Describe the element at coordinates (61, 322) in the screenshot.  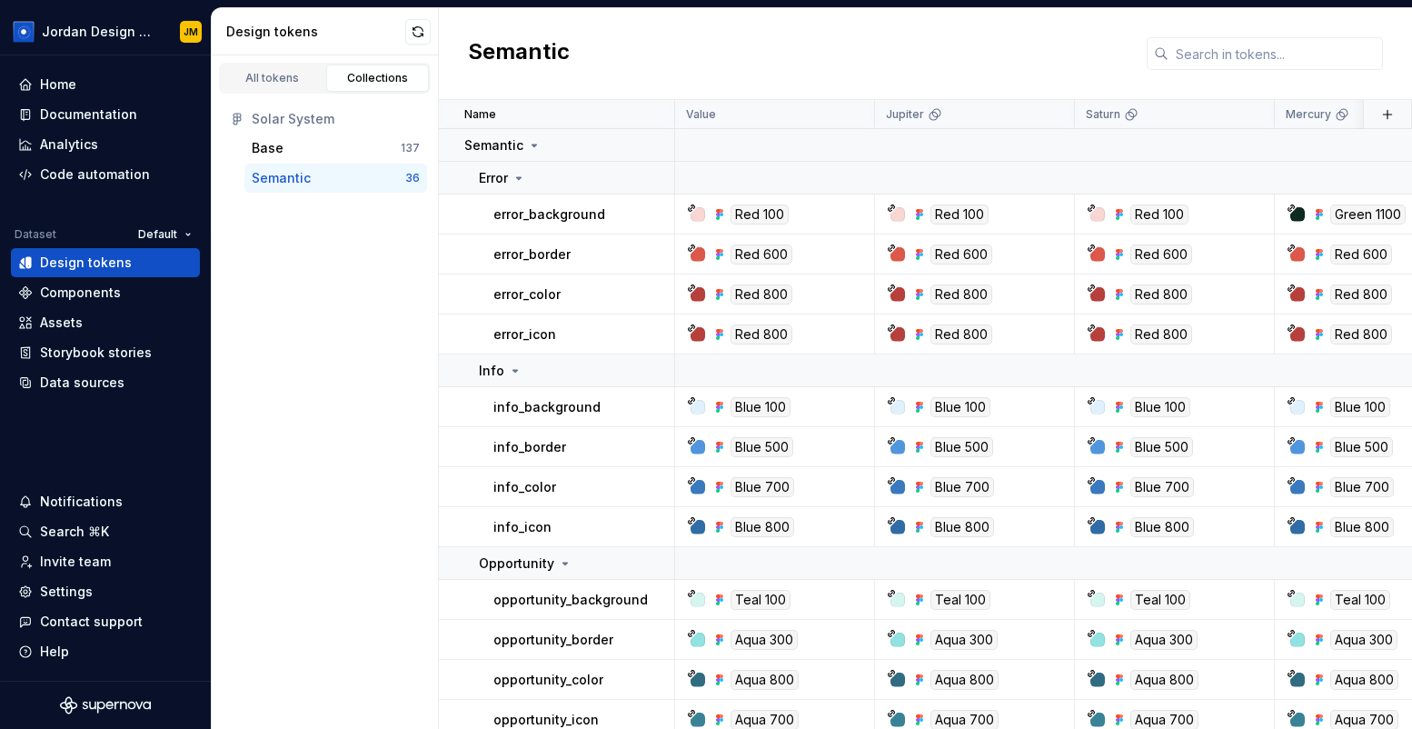
I see `div: Assets` at that location.